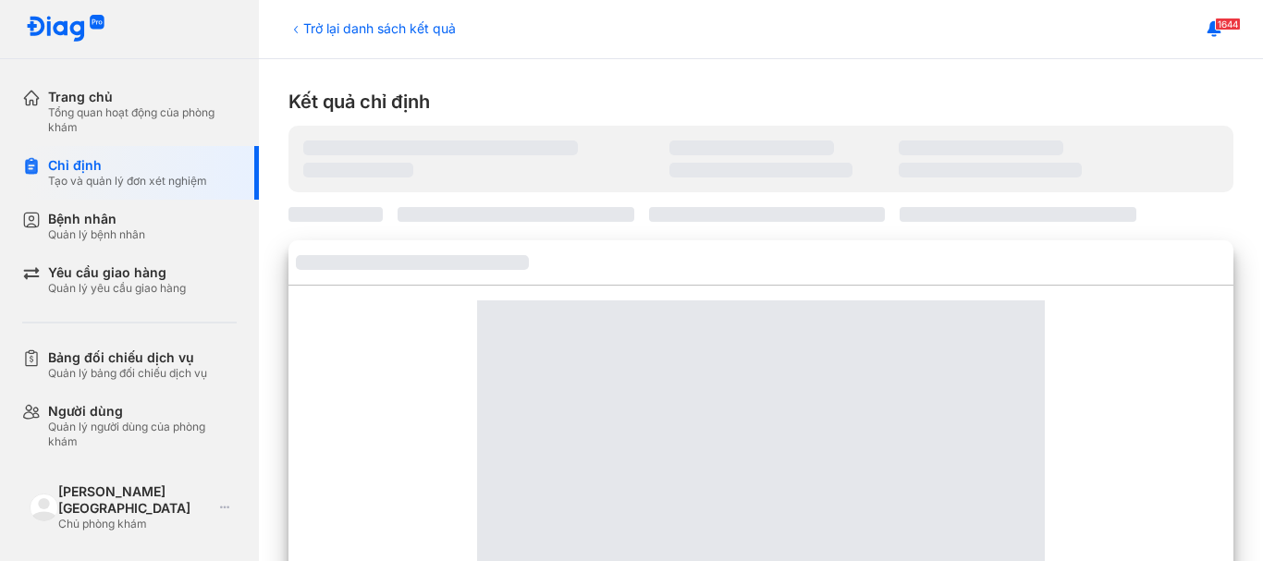  I want to click on div: Người dùng, so click(142, 411).